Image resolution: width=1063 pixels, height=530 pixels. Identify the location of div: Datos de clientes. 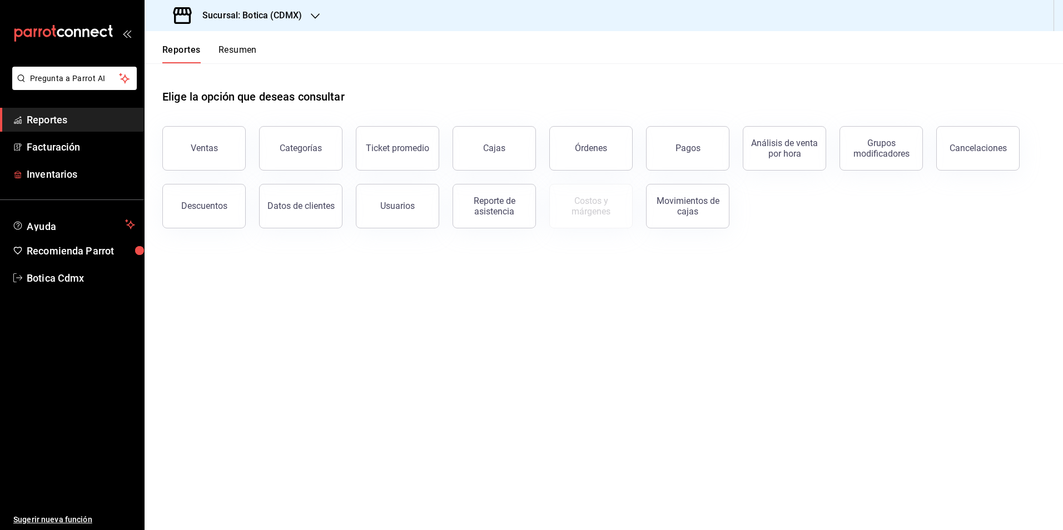
(301, 206).